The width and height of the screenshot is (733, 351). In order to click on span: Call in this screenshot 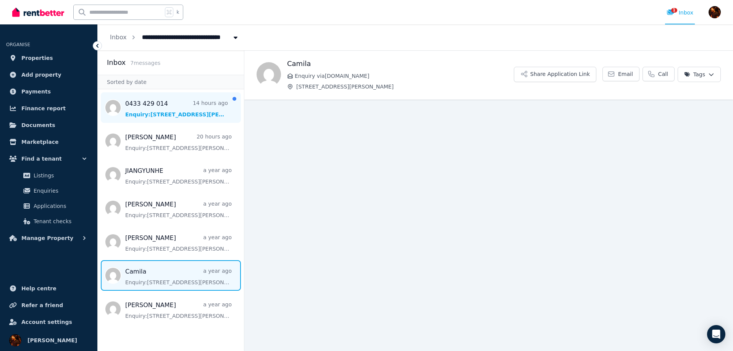, I will do `click(663, 74)`.